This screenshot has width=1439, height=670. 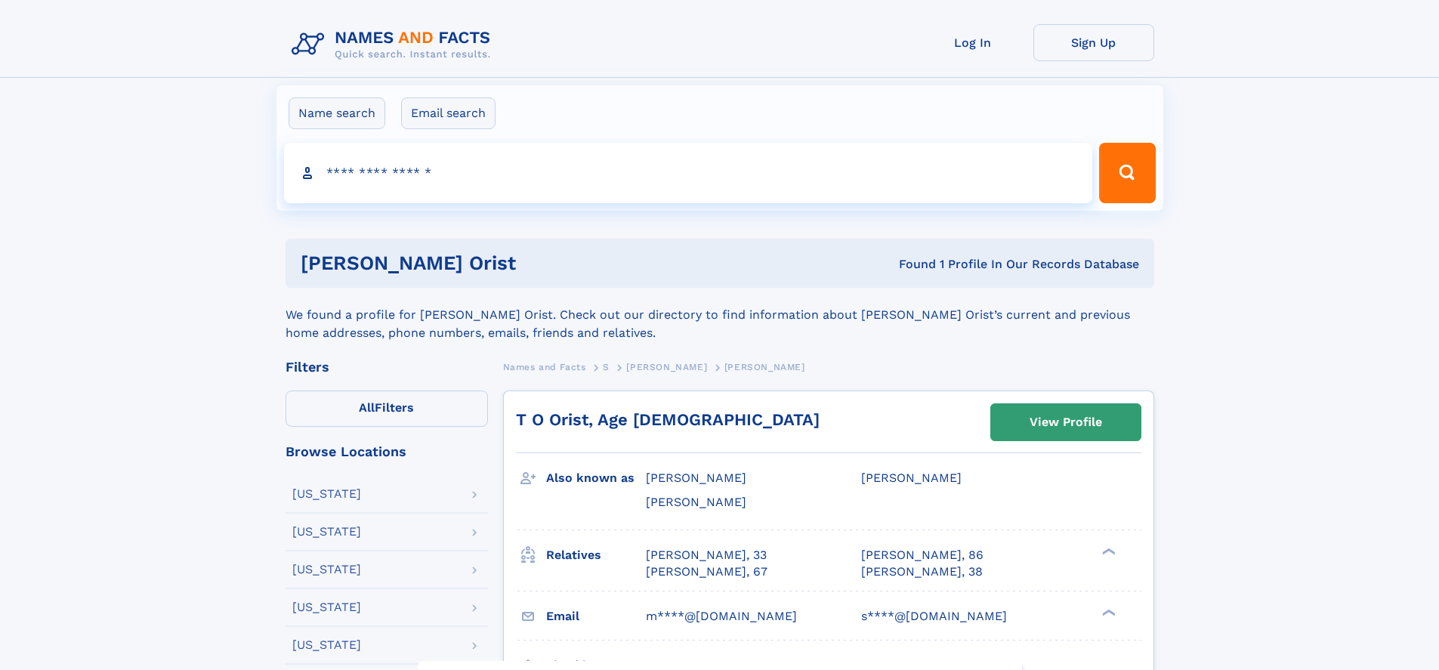 What do you see at coordinates (596, 617) in the screenshot?
I see `h3: Email` at bounding box center [596, 617].